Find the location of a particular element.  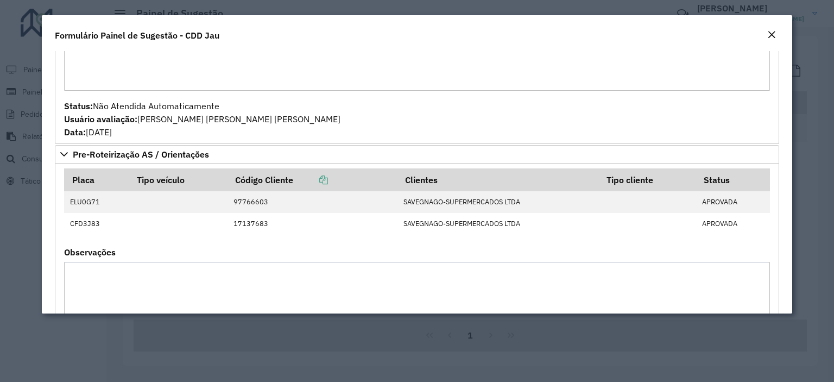

th: Tipo cliente is located at coordinates (648, 180).